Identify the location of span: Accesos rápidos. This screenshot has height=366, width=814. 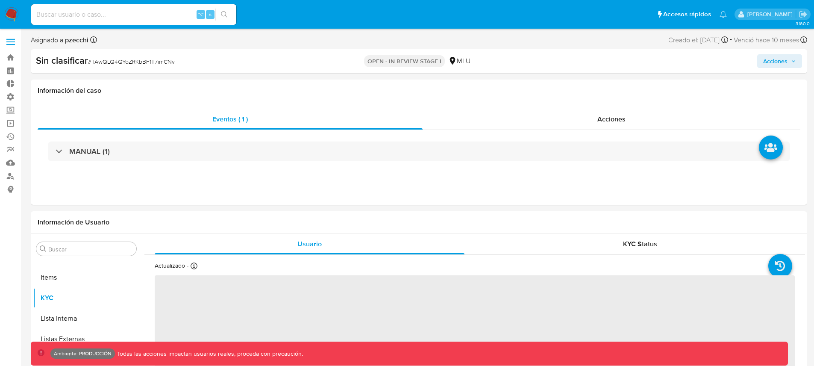
(687, 14).